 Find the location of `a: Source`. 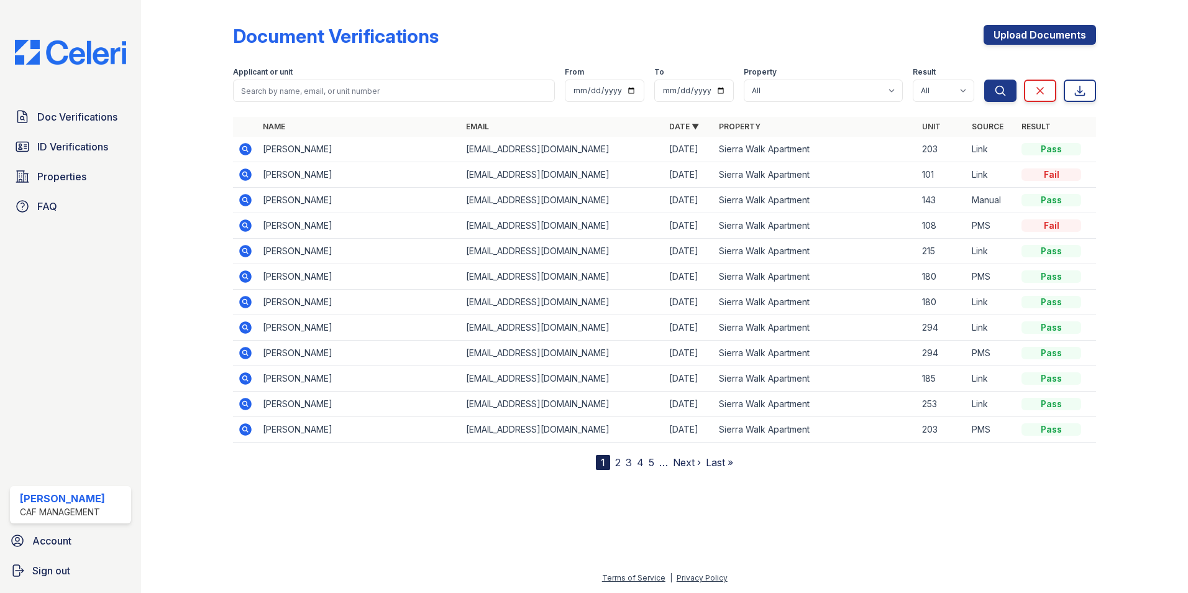

a: Source is located at coordinates (987, 126).